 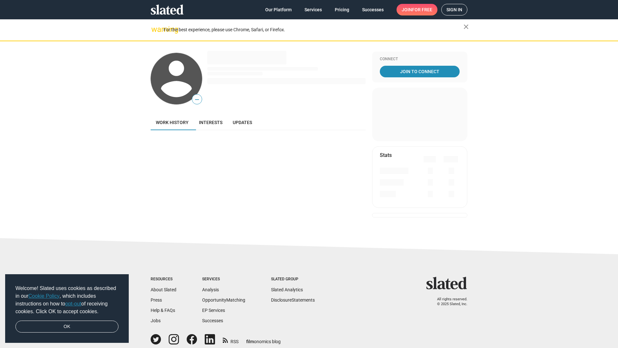 I want to click on span: Services, so click(x=313, y=10).